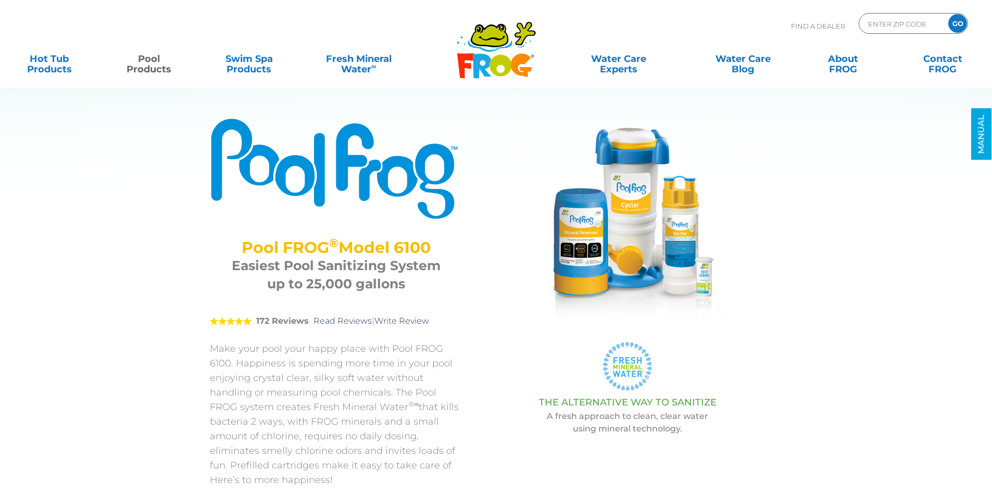 This screenshot has height=496, width=992. What do you see at coordinates (343, 321) in the screenshot?
I see `a: Read Reviews` at bounding box center [343, 321].